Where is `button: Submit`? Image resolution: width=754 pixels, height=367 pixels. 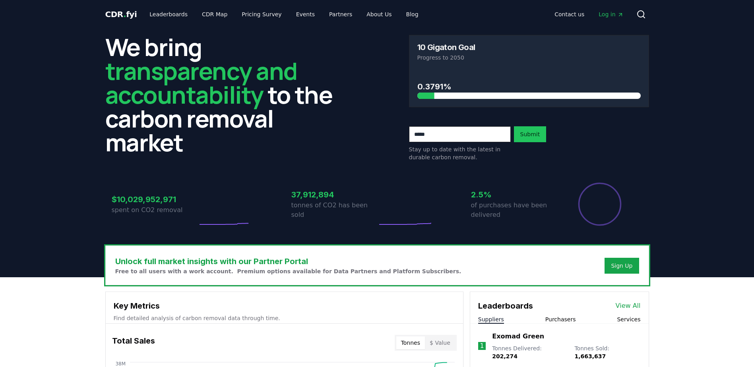 button: Submit is located at coordinates (530, 134).